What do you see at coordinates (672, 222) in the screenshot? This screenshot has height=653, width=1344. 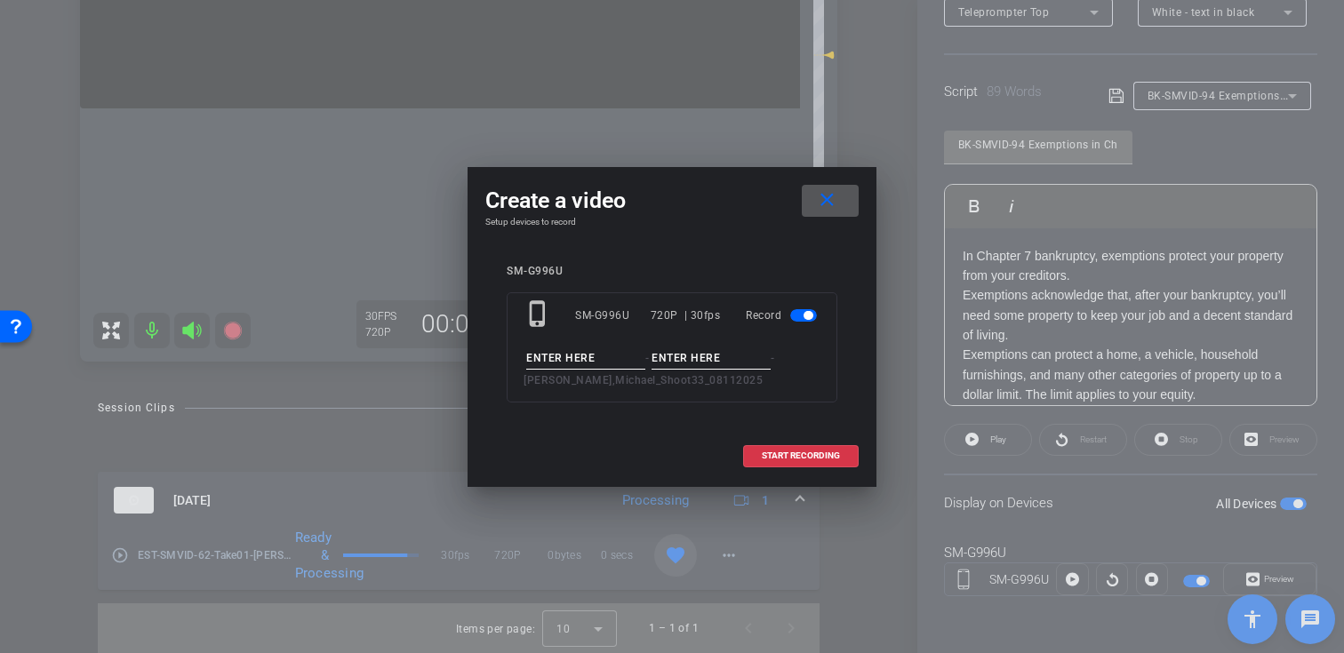 I see `h4: Setup devices to record` at bounding box center [672, 222].